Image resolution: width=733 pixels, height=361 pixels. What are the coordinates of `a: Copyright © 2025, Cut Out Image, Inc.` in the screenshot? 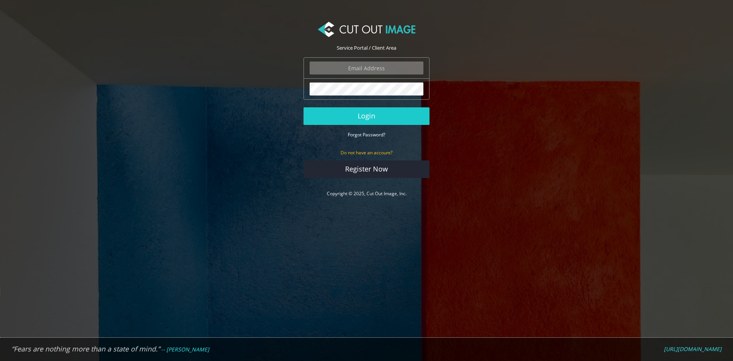 It's located at (366, 193).